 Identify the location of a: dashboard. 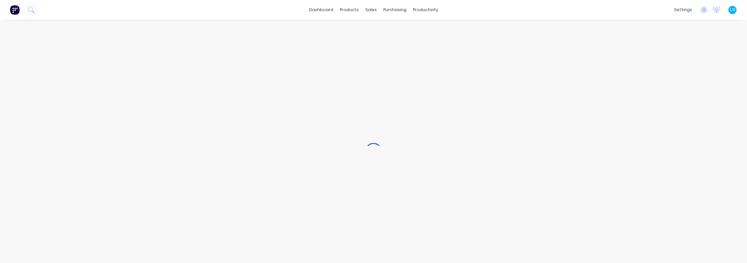
(321, 10).